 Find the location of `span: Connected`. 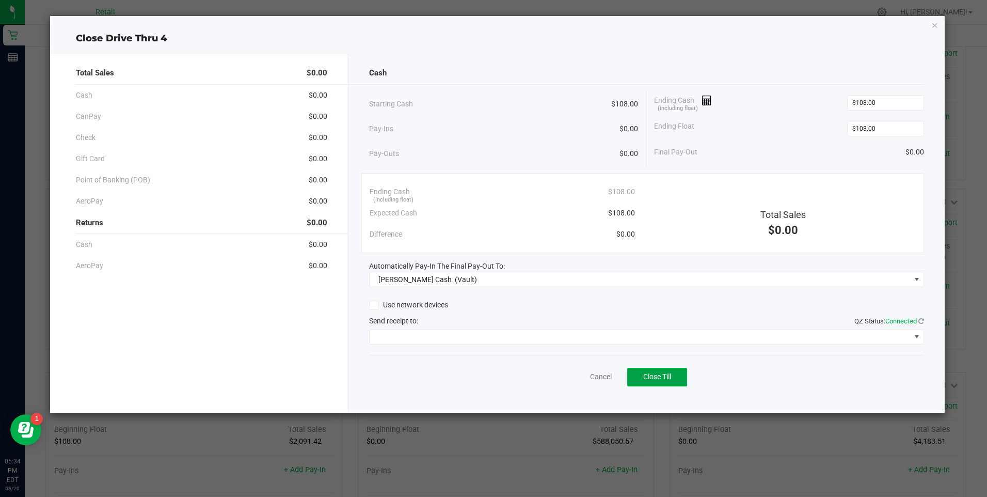

span: Connected is located at coordinates (901, 321).